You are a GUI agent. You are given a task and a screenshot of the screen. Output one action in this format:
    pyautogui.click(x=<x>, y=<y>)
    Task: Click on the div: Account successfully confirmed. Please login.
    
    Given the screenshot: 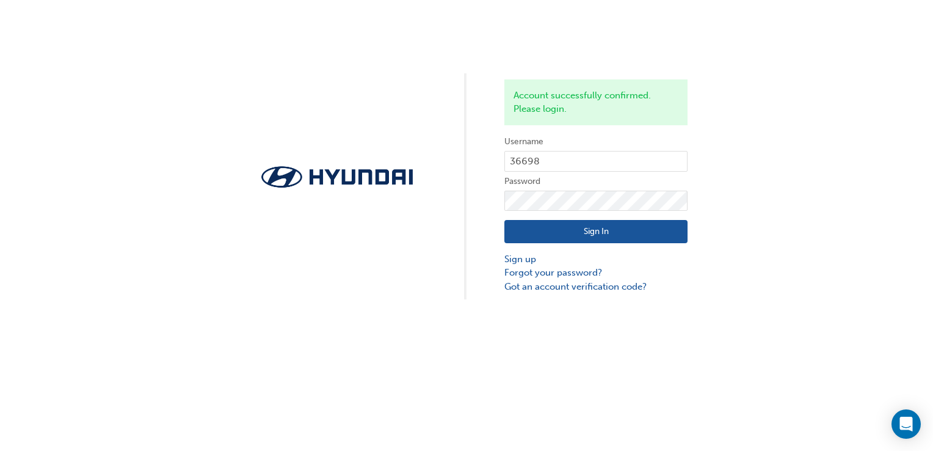 What is the action you would take?
    pyautogui.click(x=596, y=102)
    